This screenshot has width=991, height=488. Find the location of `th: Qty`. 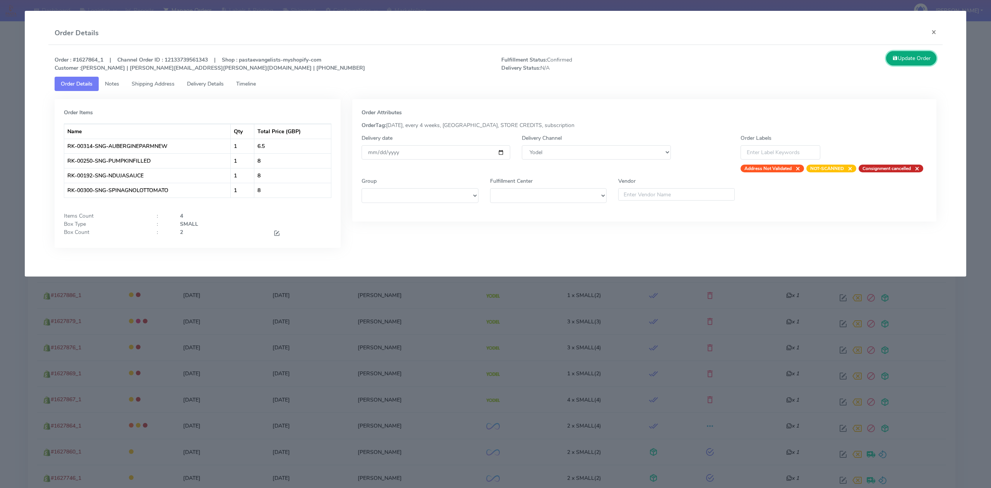

th: Qty is located at coordinates (243, 131).